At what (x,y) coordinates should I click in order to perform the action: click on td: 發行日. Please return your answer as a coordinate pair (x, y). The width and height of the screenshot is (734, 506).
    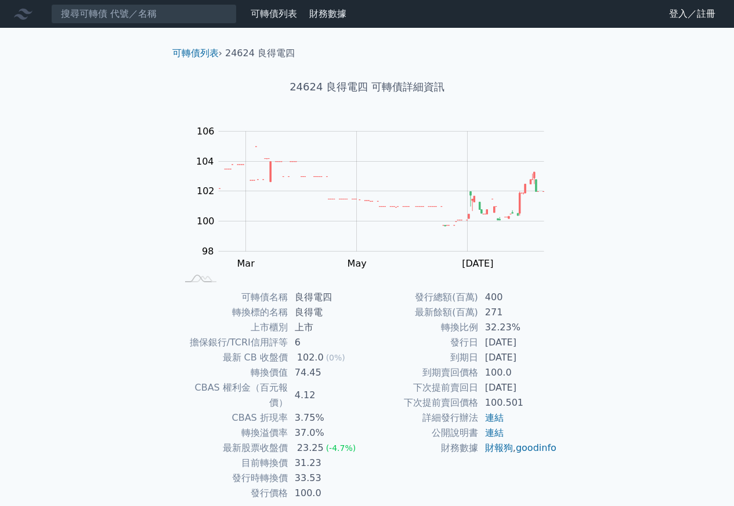
    Looking at the image, I should click on (422, 343).